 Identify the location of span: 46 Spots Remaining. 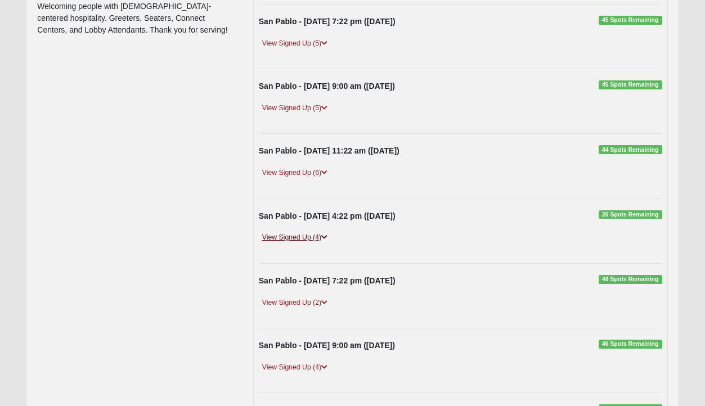
(630, 344).